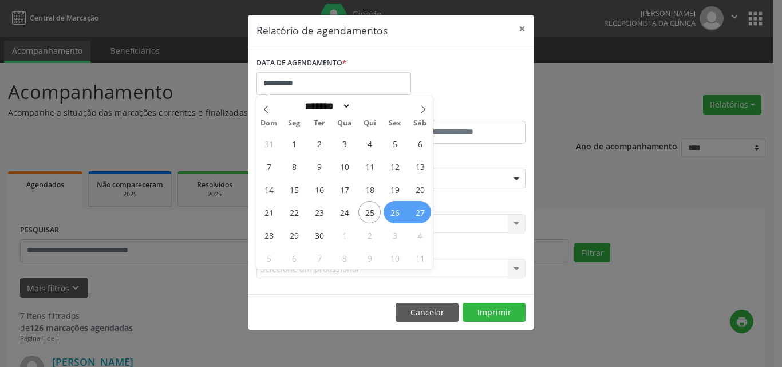 The height and width of the screenshot is (367, 782). What do you see at coordinates (294, 258) in the screenshot?
I see `span: Outubro 6, 2025` at bounding box center [294, 258].